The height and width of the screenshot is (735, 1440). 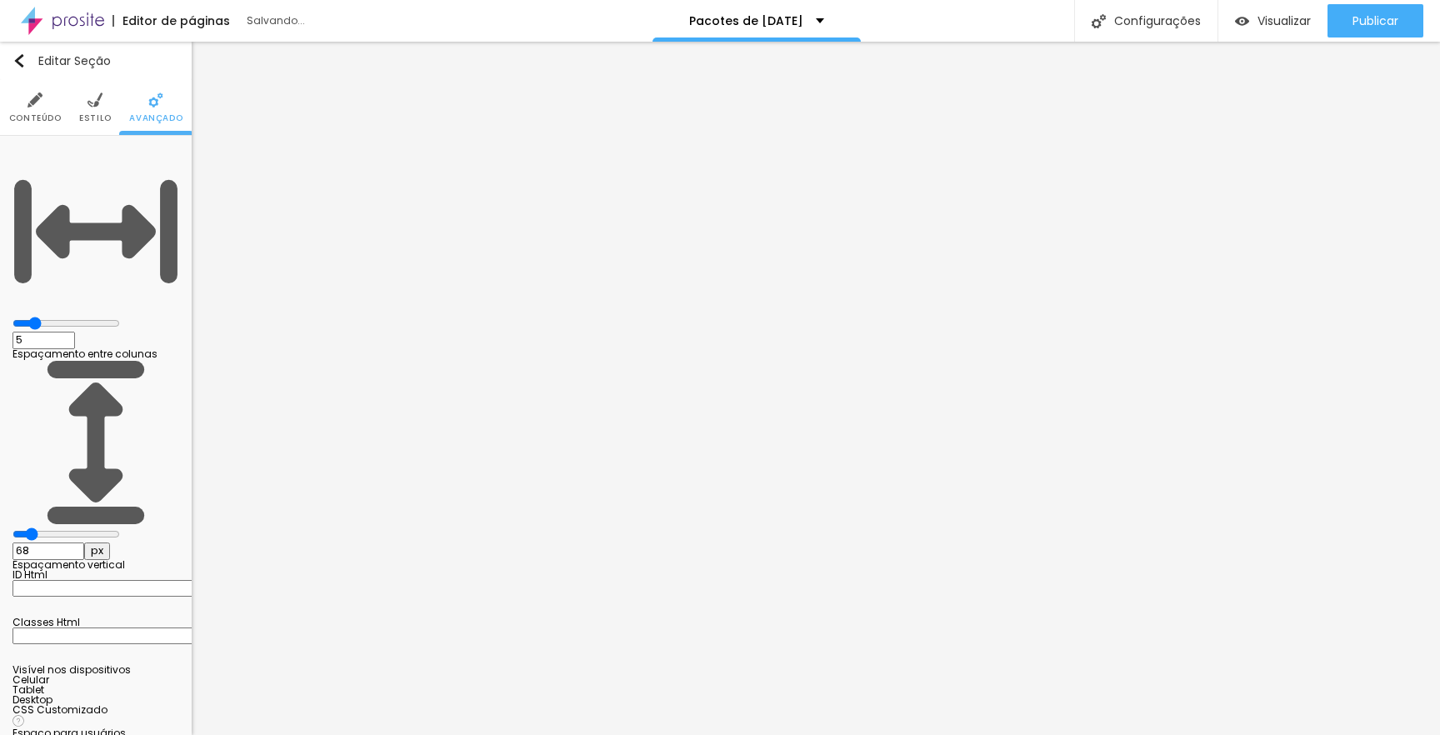 What do you see at coordinates (1375, 21) in the screenshot?
I see `span: Publicar` at bounding box center [1375, 21].